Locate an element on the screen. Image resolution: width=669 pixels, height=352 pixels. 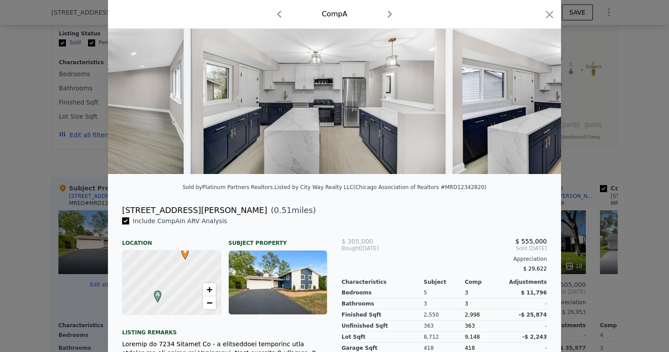
div: Finished Sqft is located at coordinates (382, 314).